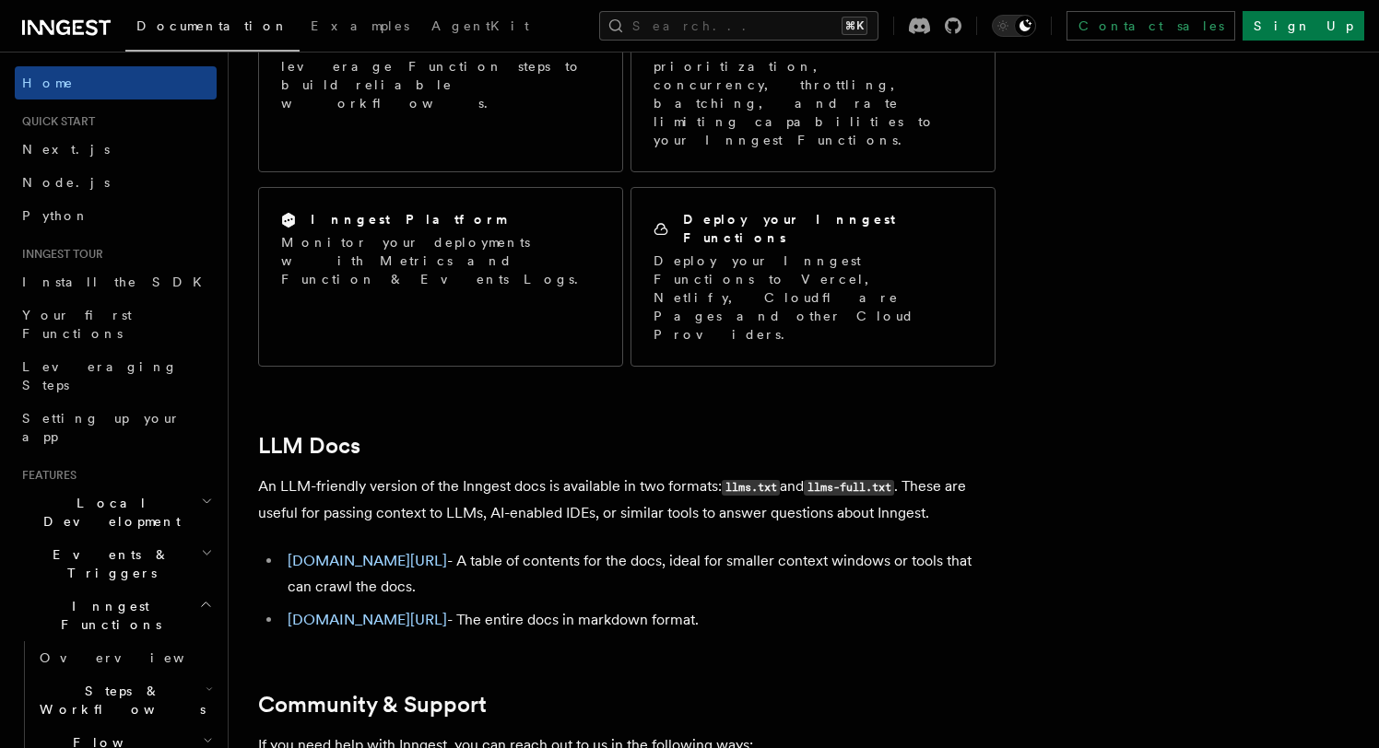 This screenshot has width=1379, height=748. Describe the element at coordinates (119, 700) in the screenshot. I see `span: Steps & Workflows` at that location.